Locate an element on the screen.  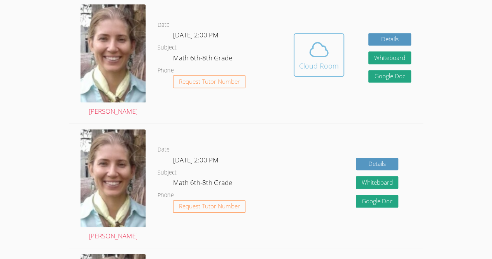
div: Cloud Room is located at coordinates (319, 66).